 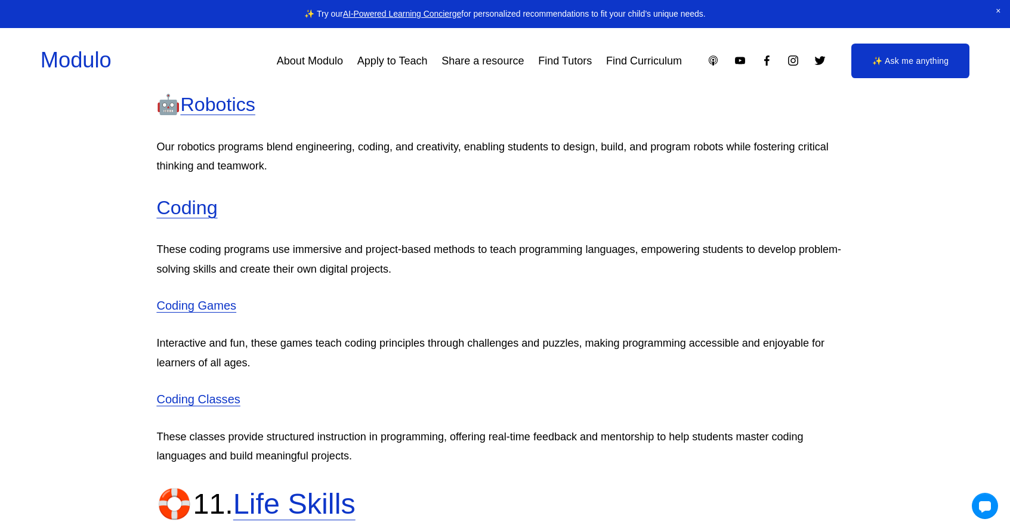 What do you see at coordinates (76, 60) in the screenshot?
I see `a: Modulo` at bounding box center [76, 60].